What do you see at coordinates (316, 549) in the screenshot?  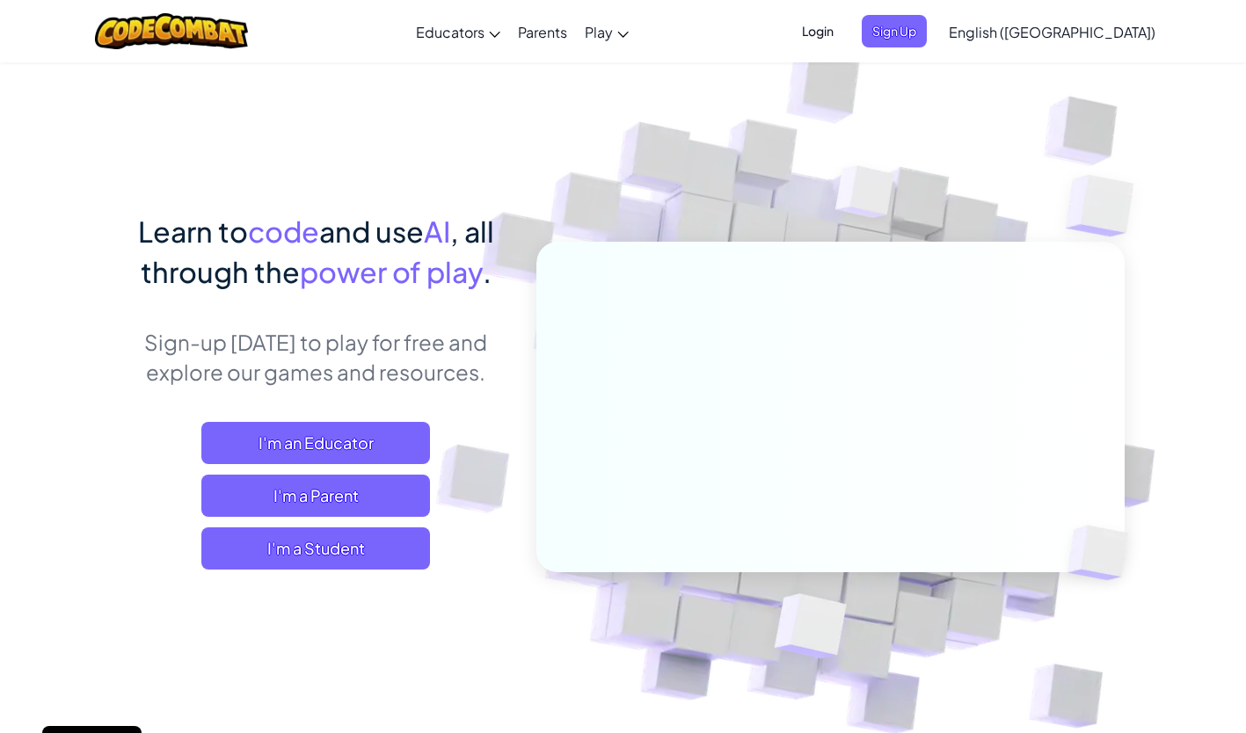 I see `button: I'm a Student` at bounding box center [316, 549].